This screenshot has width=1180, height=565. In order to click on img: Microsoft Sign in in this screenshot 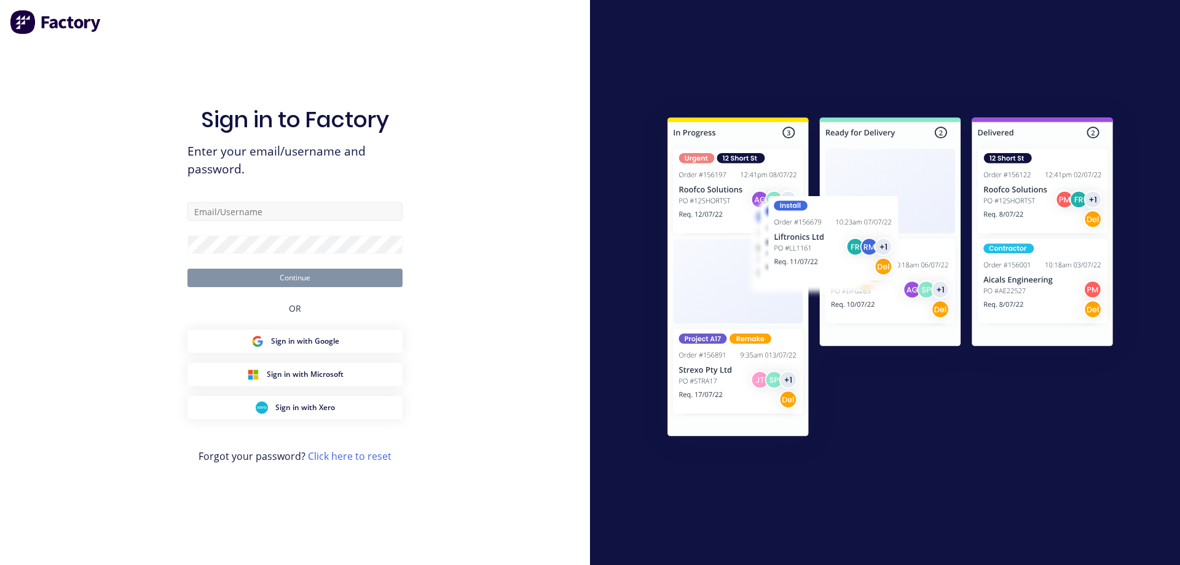, I will do `click(253, 374)`.